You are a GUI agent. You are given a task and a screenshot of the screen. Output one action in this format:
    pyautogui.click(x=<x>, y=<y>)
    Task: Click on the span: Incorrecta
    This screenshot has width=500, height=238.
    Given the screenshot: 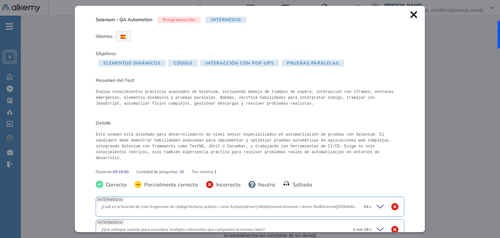 What is the action you would take?
    pyautogui.click(x=227, y=184)
    